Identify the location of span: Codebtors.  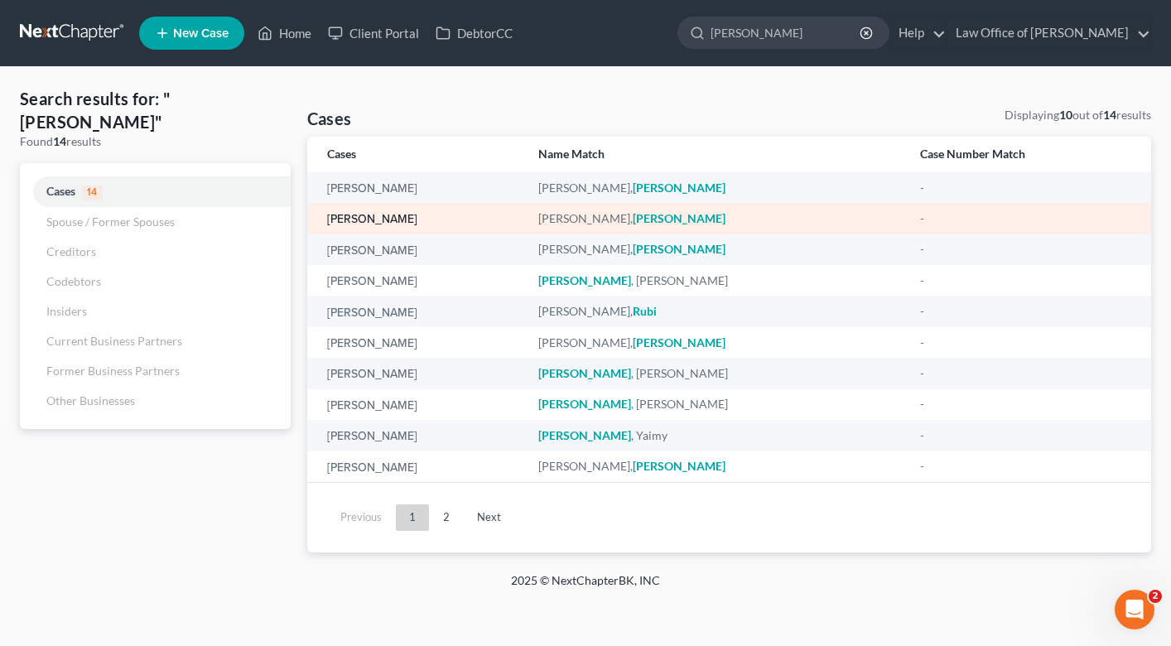
(74, 281).